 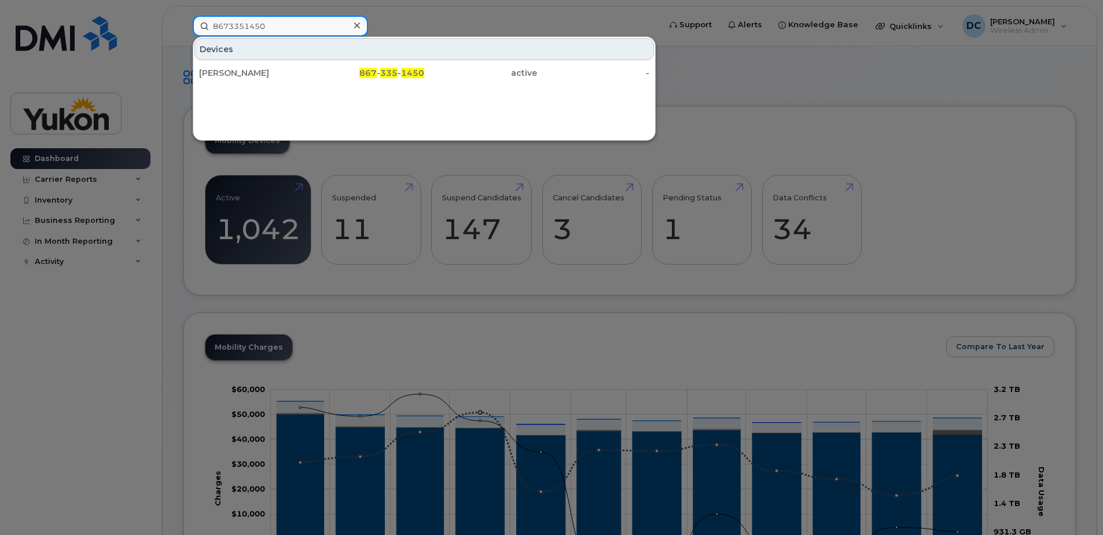 I want to click on div: Devices, so click(x=424, y=49).